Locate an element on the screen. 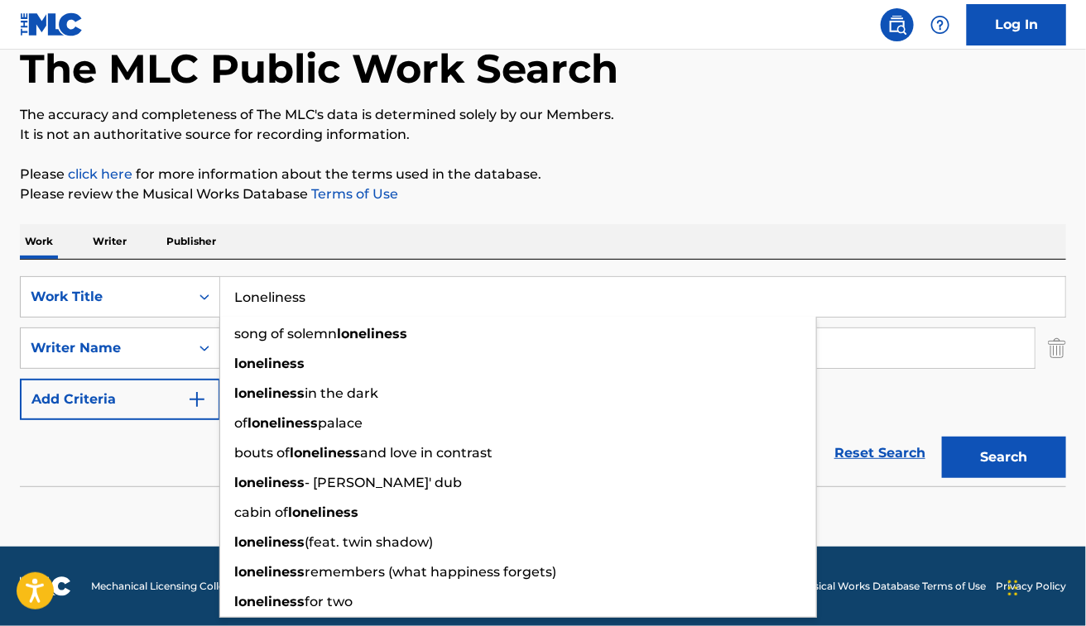  p: Please for more information about the terms used in the database. is located at coordinates (543, 175).